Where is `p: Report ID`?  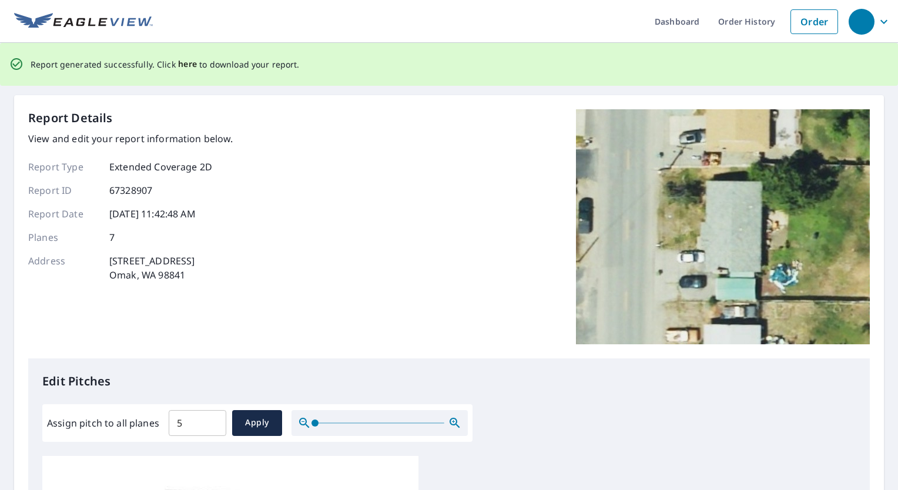
p: Report ID is located at coordinates (63, 190).